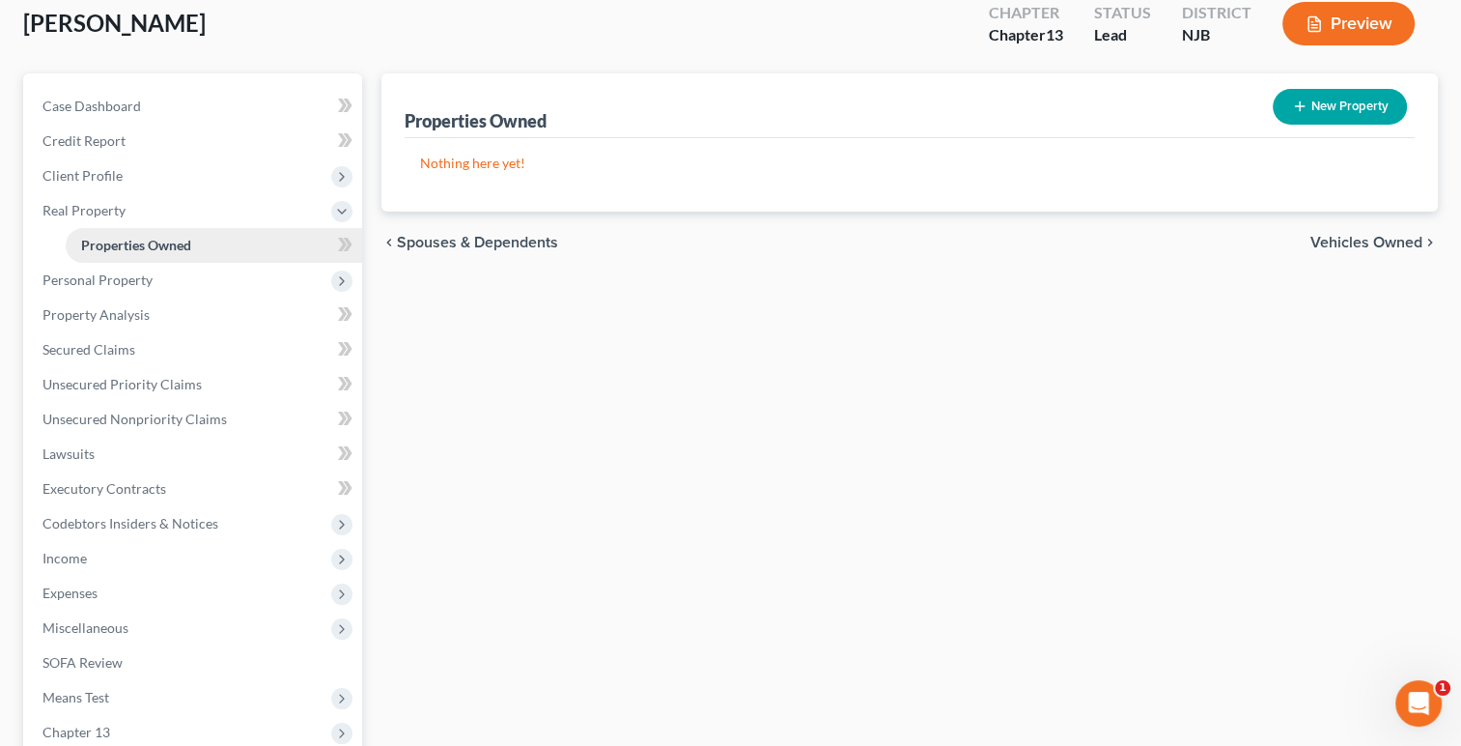  Describe the element at coordinates (98, 279) in the screenshot. I see `span: Personal Property` at that location.